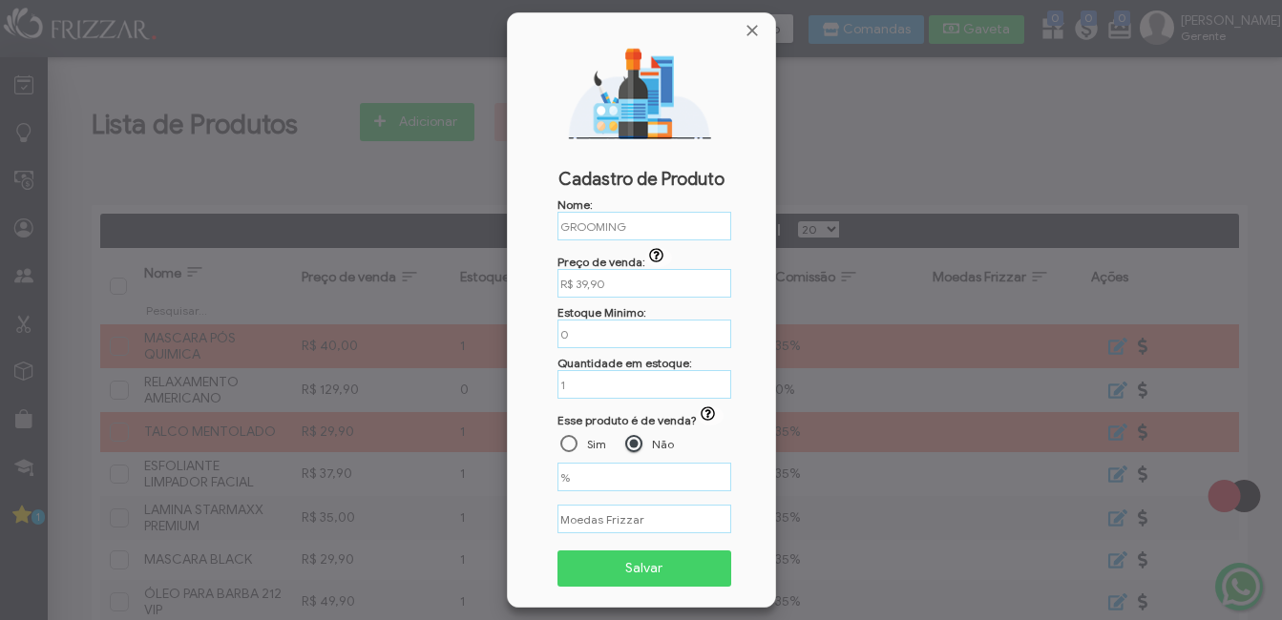 This screenshot has height=620, width=1282. I want to click on span: Salvar, so click(644, 569).